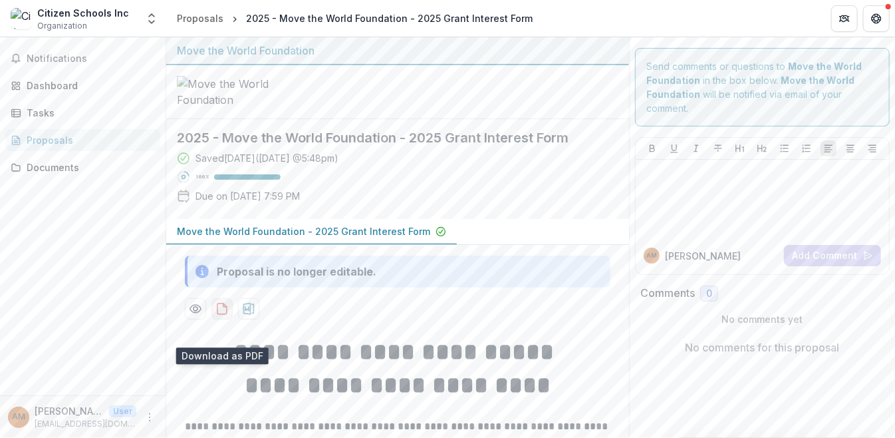 The height and width of the screenshot is (438, 895). What do you see at coordinates (21, 19) in the screenshot?
I see `img: Citizen Schools Inc` at bounding box center [21, 19].